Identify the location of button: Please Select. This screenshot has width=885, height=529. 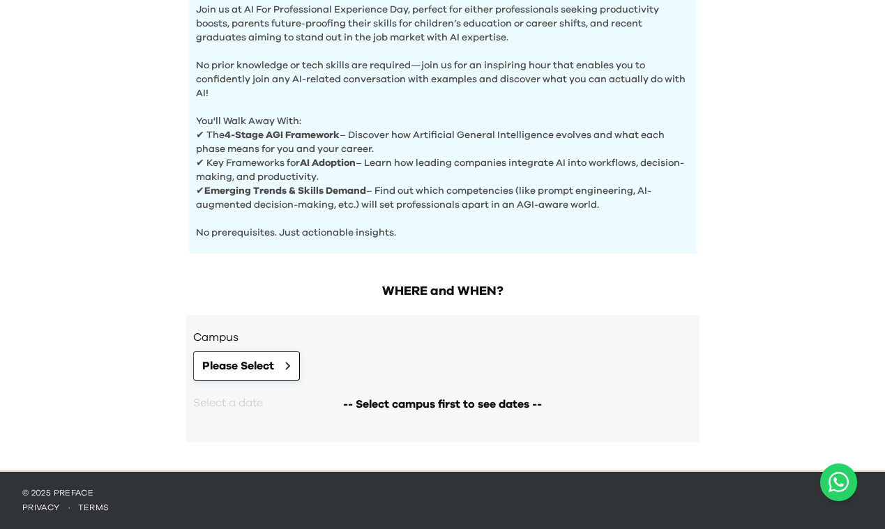
(246, 366).